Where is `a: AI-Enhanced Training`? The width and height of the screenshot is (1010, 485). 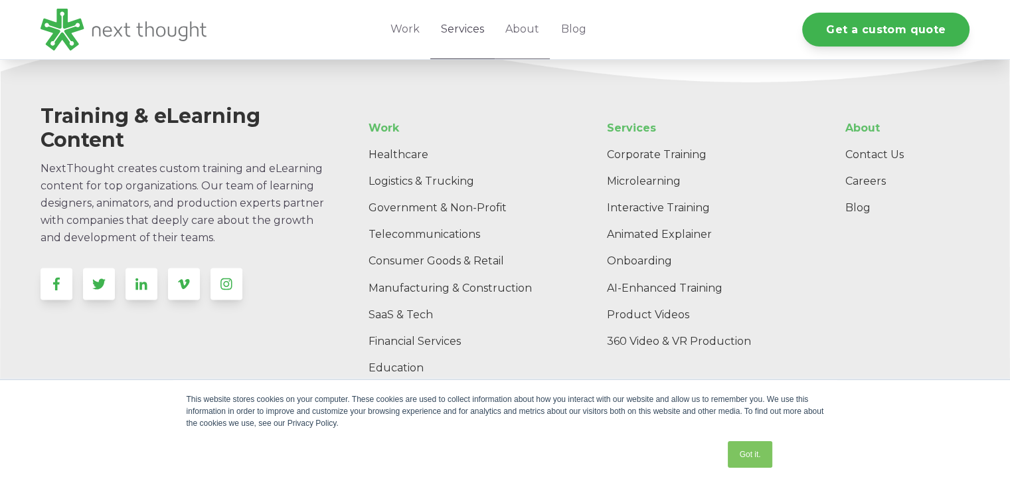 a: AI-Enhanced Training is located at coordinates (703, 287).